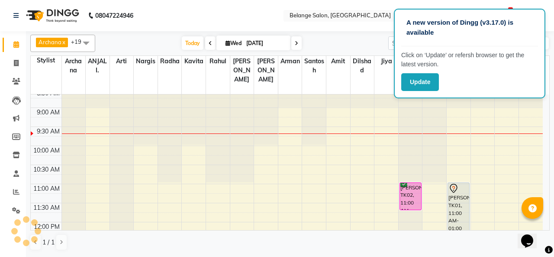 This screenshot has height=257, width=554. I want to click on span: Arti, so click(122, 61).